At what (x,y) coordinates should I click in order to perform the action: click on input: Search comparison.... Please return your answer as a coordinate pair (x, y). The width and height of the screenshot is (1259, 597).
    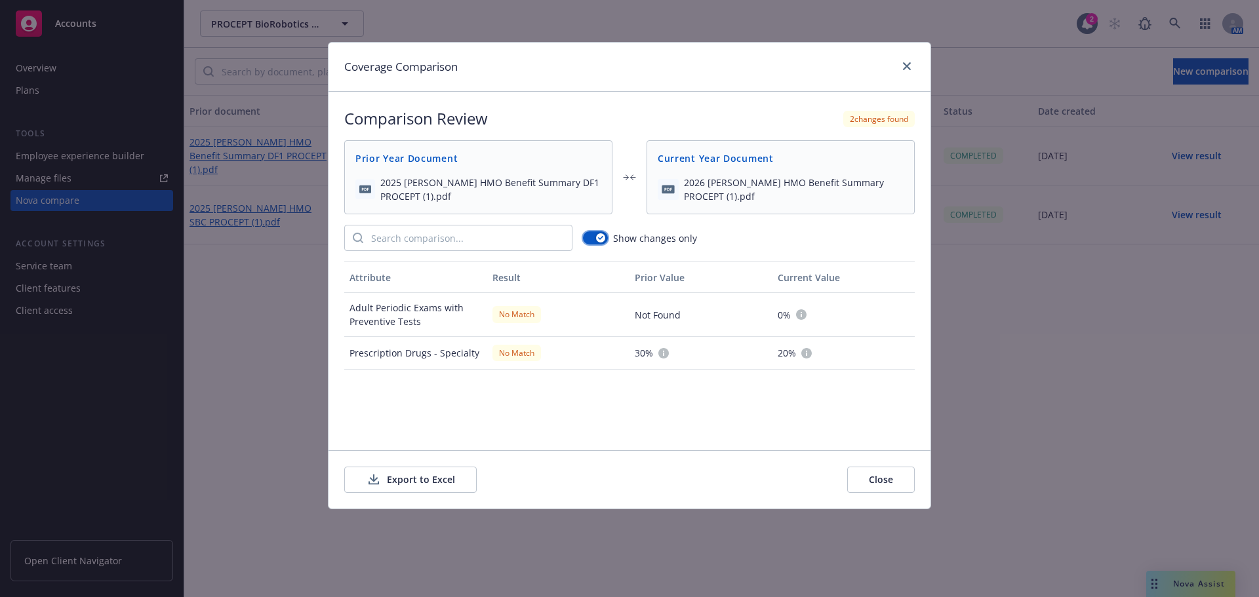
    Looking at the image, I should click on (468, 238).